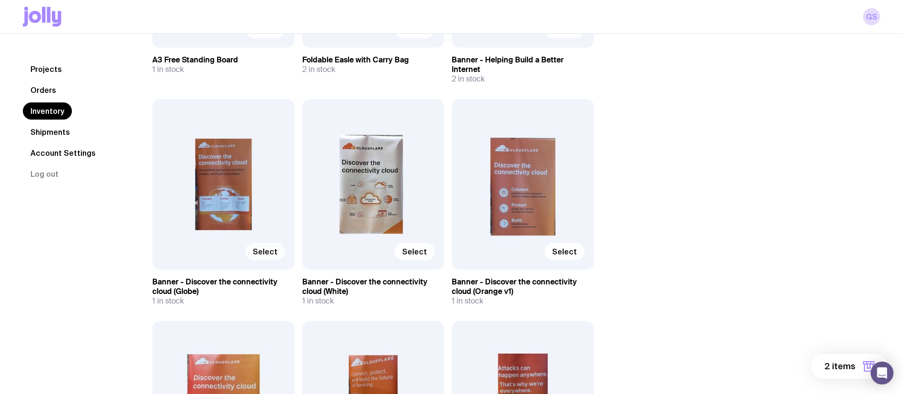 The height and width of the screenshot is (394, 903). Describe the element at coordinates (872, 17) in the screenshot. I see `a: GS` at that location.